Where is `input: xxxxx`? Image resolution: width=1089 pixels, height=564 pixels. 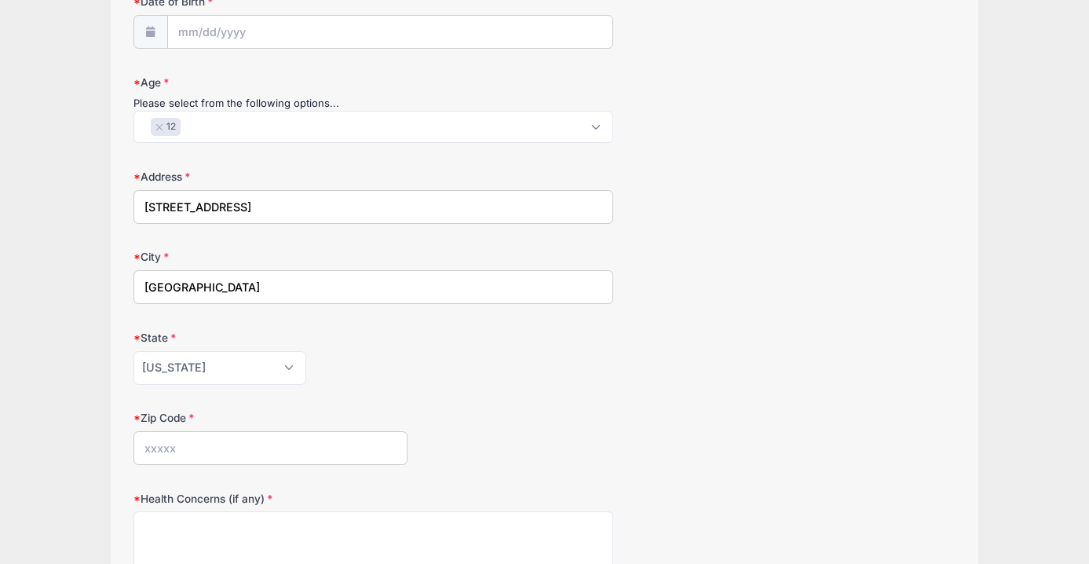 input: xxxxx is located at coordinates (270, 447).